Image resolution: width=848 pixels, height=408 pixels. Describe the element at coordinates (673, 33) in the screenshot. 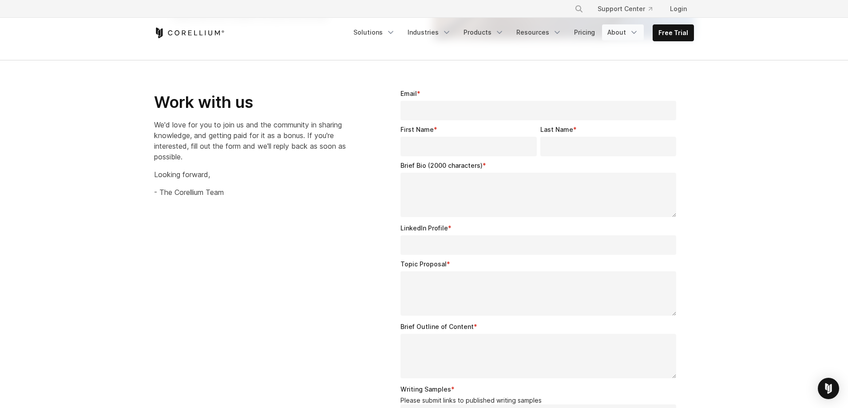

I see `a: Free Trial` at that location.